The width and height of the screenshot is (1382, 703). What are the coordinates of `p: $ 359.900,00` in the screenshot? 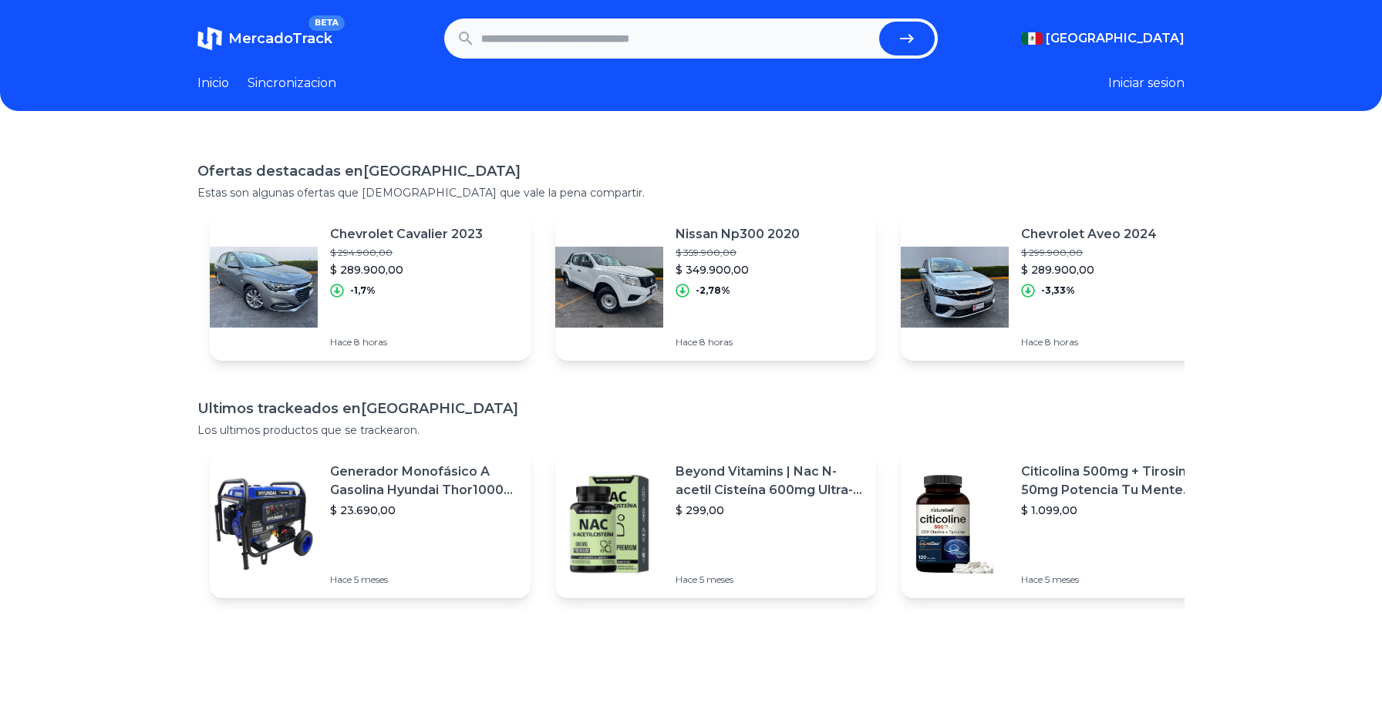 It's located at (737, 253).